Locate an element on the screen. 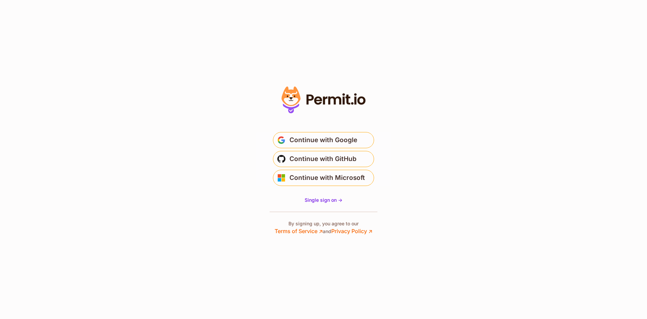 The width and height of the screenshot is (647, 319). span: Continue with Google is located at coordinates (323, 140).